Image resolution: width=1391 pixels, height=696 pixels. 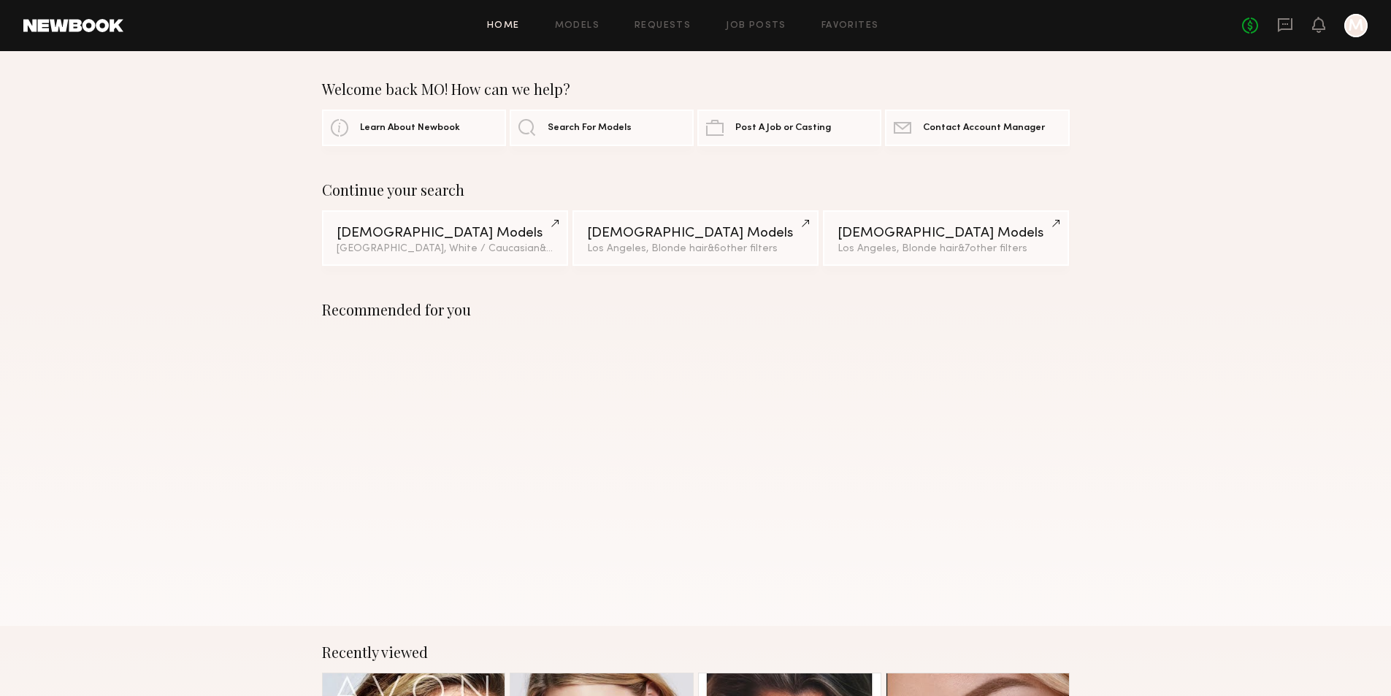 What do you see at coordinates (662, 26) in the screenshot?
I see `a: Requests` at bounding box center [662, 26].